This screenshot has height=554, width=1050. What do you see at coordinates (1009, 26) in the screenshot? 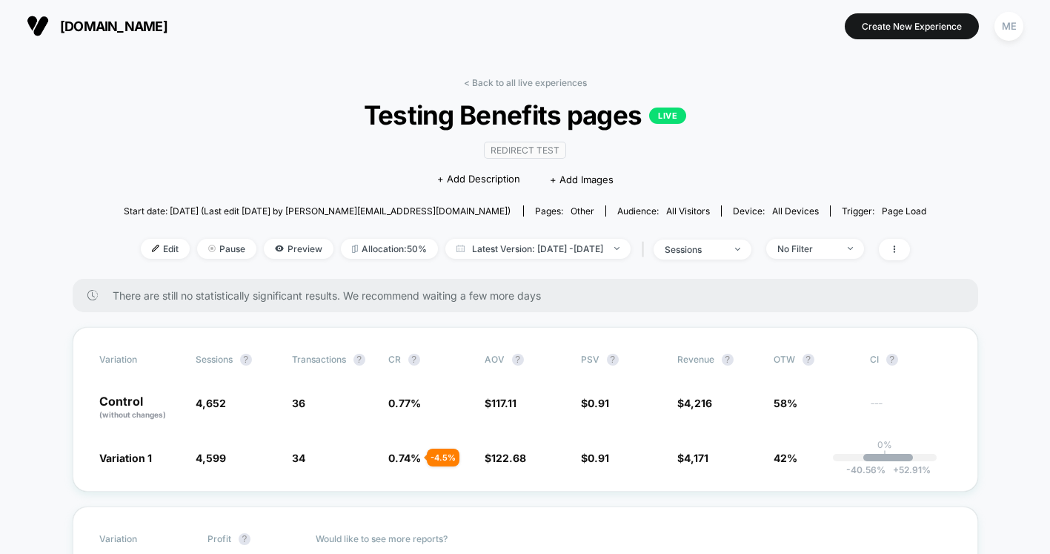
I see `button: ME` at bounding box center [1009, 26].